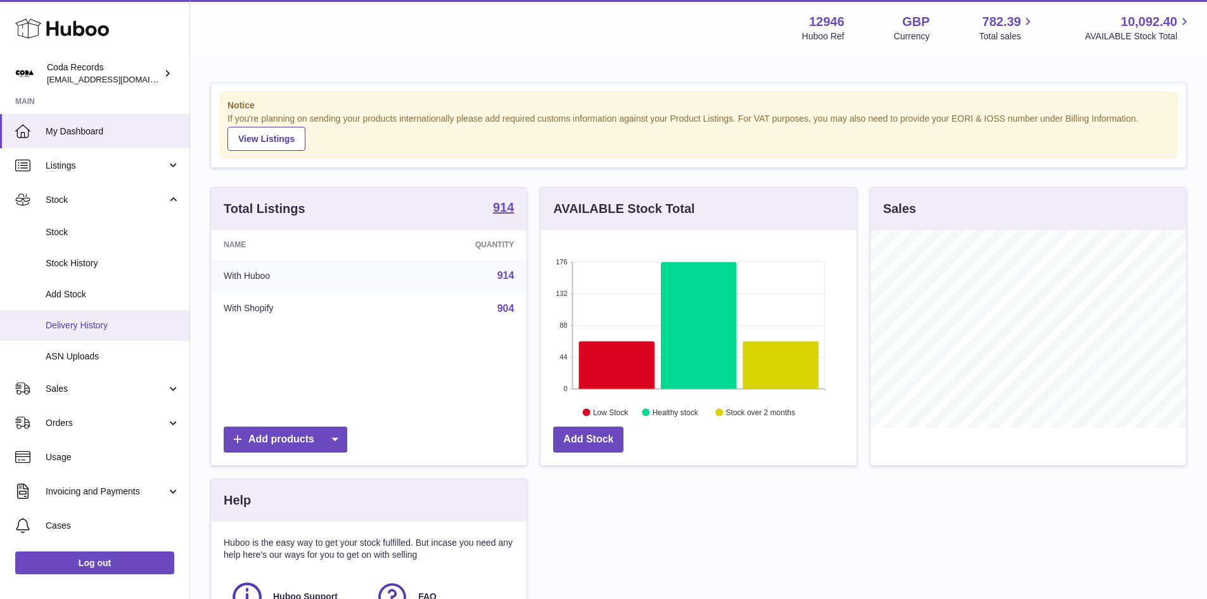  I want to click on text: 176, so click(561, 262).